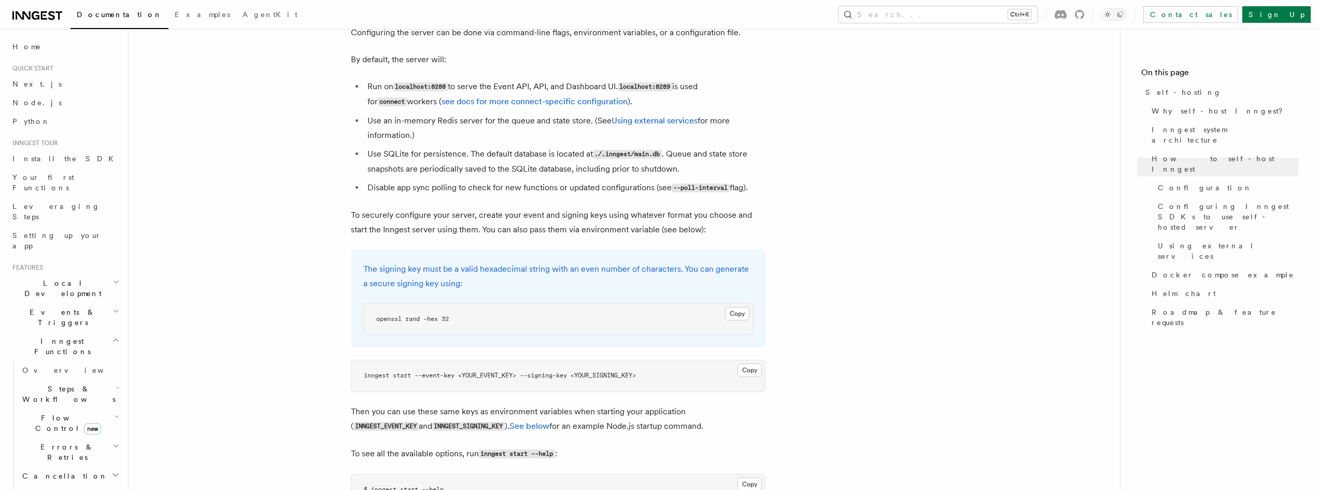 Image resolution: width=1319 pixels, height=490 pixels. What do you see at coordinates (119, 16) in the screenshot?
I see `a: Documentation` at bounding box center [119, 16].